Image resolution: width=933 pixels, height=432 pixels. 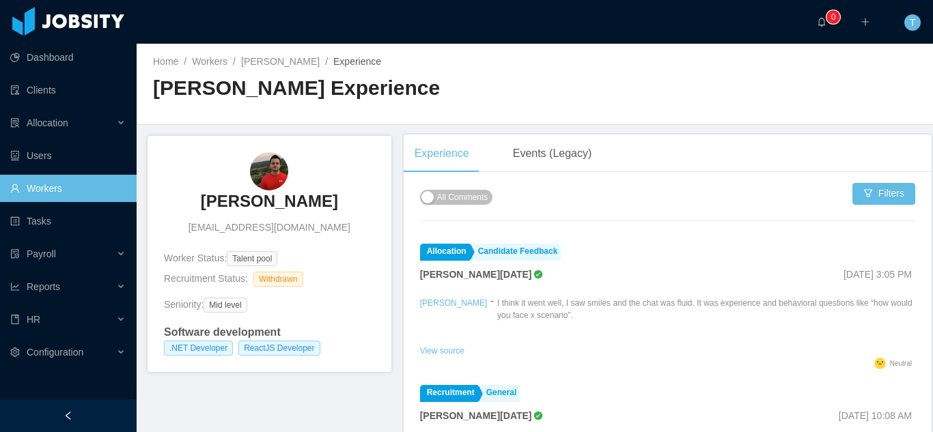 What do you see at coordinates (206, 279) in the screenshot?
I see `span: Recruitment Status:` at bounding box center [206, 279].